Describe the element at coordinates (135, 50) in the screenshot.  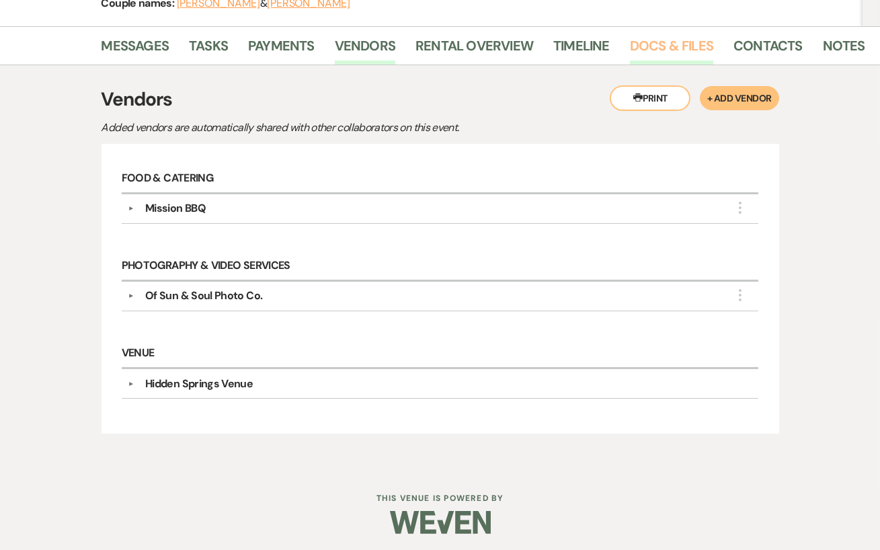
I see `a: Messages` at that location.